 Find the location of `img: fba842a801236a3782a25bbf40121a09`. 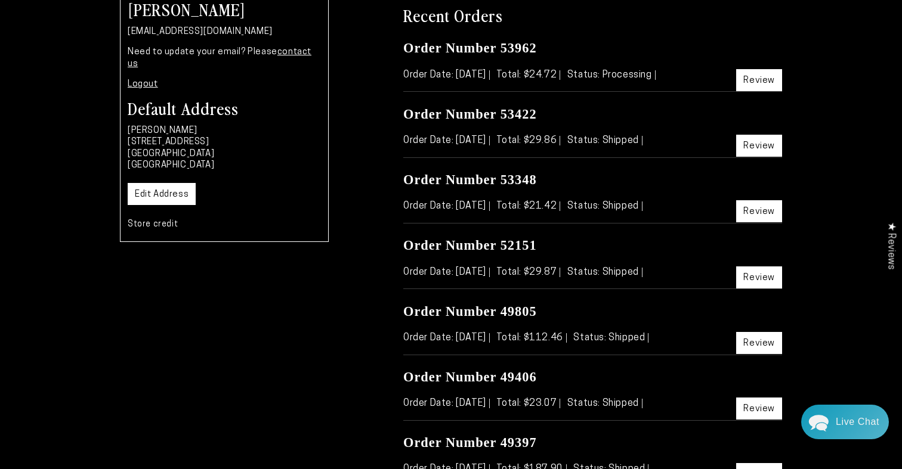

img: fba842a801236a3782a25bbf40121a09 is located at coordinates (45, 126).